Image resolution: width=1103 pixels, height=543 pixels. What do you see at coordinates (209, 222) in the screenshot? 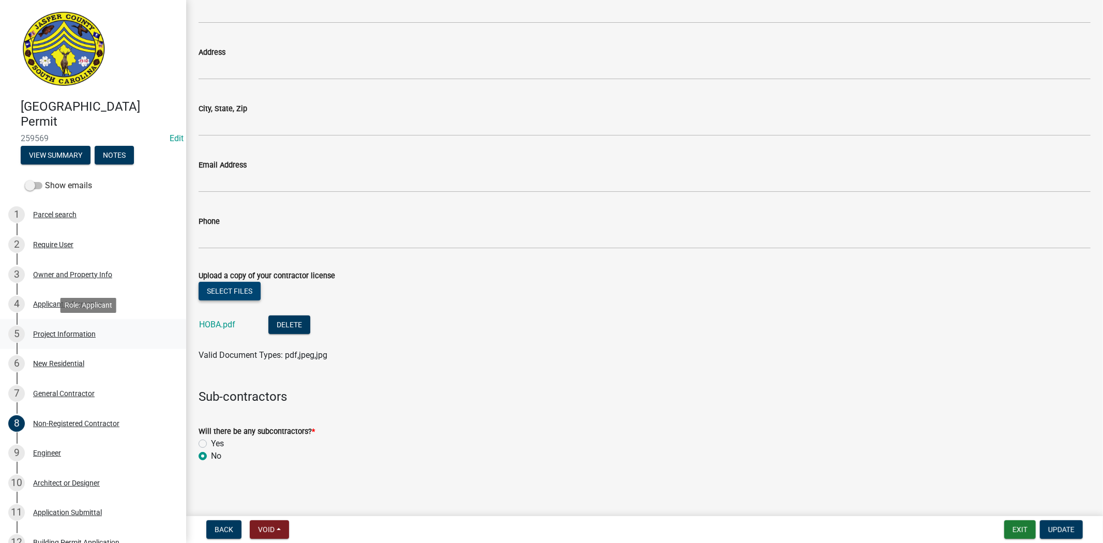
I see `label: Phone` at bounding box center [209, 222].